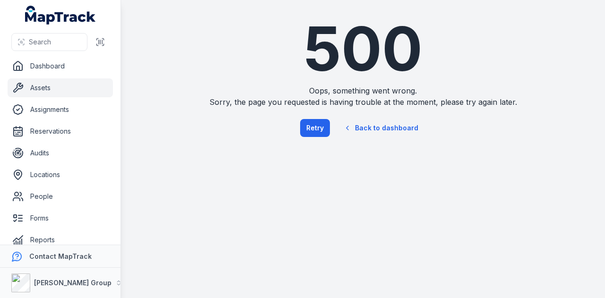  What do you see at coordinates (61, 256) in the screenshot?
I see `strong: Contact MapTrack` at bounding box center [61, 256].